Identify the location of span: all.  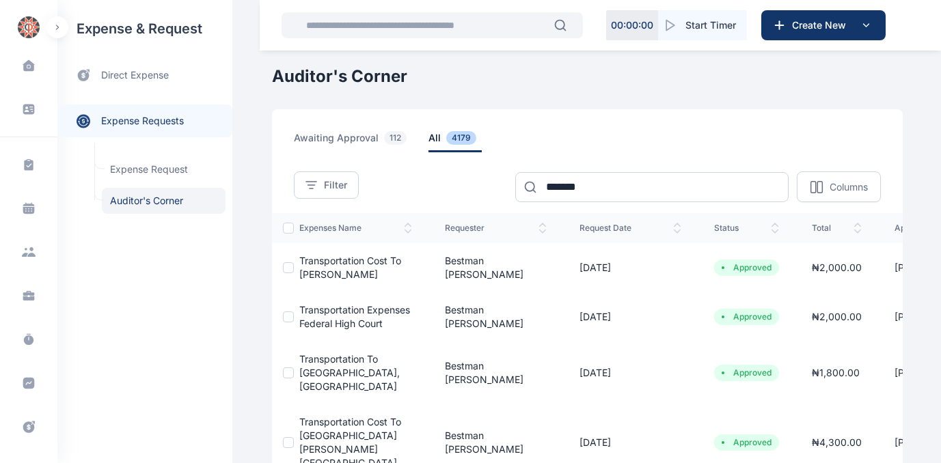
(455, 141).